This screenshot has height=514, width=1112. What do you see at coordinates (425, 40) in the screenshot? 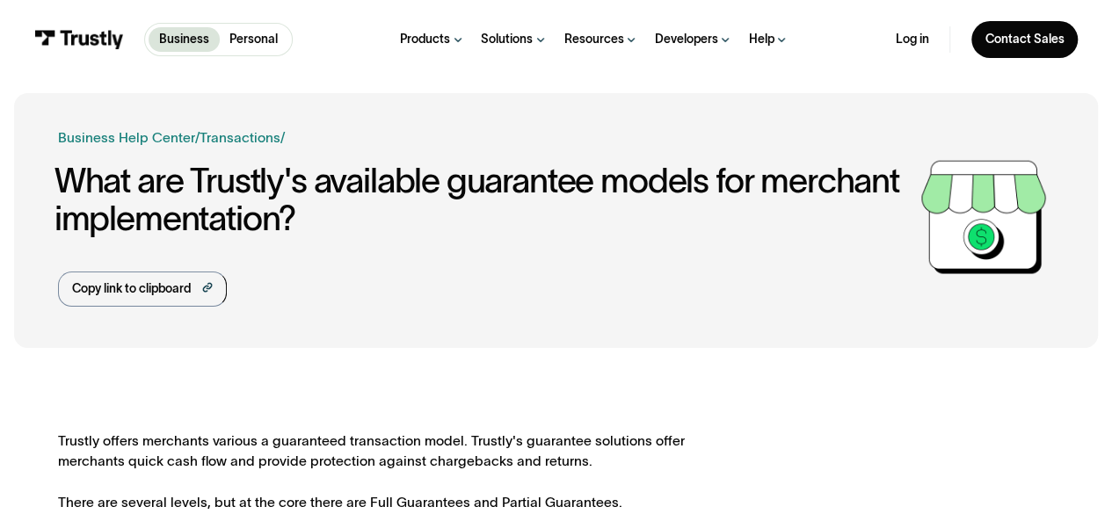
I see `div: Products` at bounding box center [425, 40].